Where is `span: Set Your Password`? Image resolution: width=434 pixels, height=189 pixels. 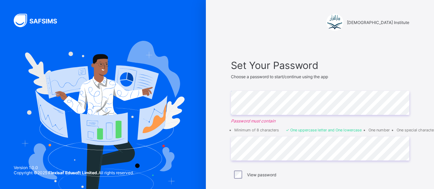
span: Set Your Password is located at coordinates (320, 65).